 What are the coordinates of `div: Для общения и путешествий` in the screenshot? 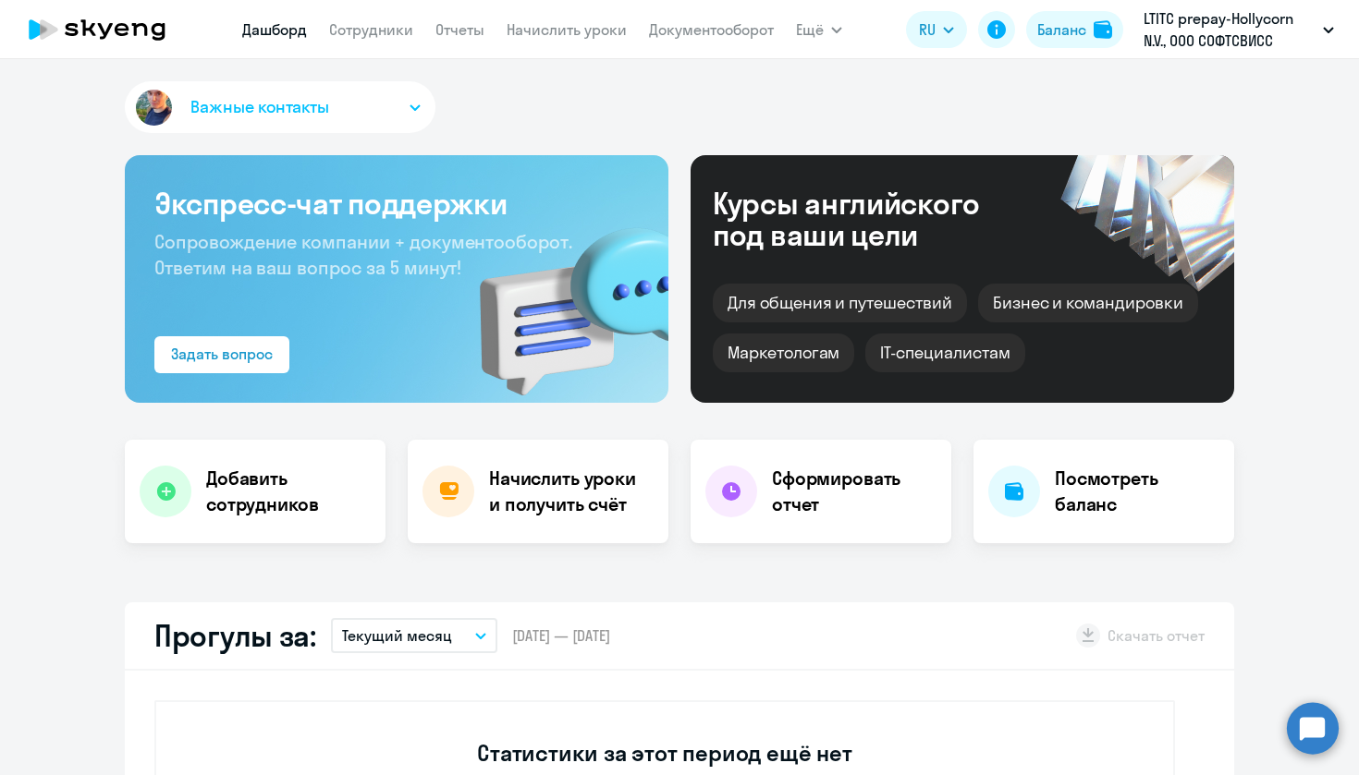 It's located at (839, 303).